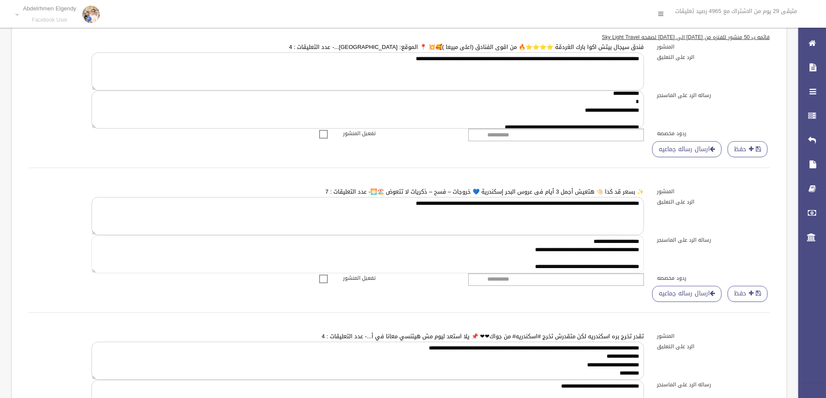  I want to click on small: Facebook User, so click(49, 20).